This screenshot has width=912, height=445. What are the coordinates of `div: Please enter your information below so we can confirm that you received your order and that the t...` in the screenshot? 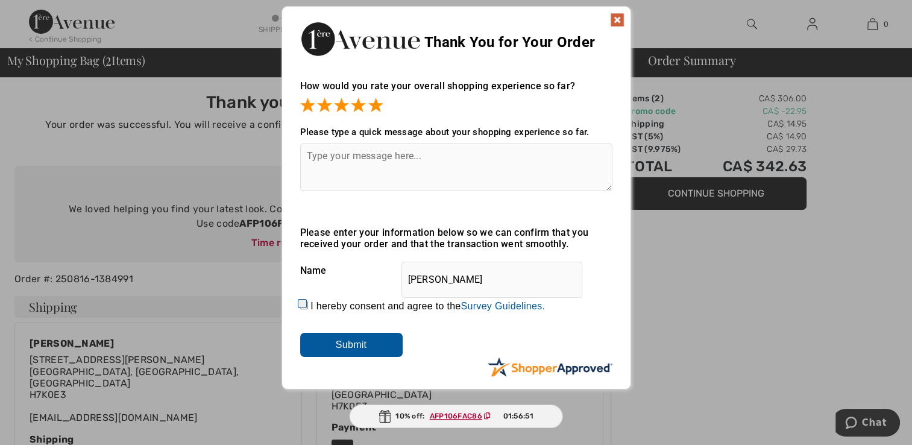 It's located at (456, 238).